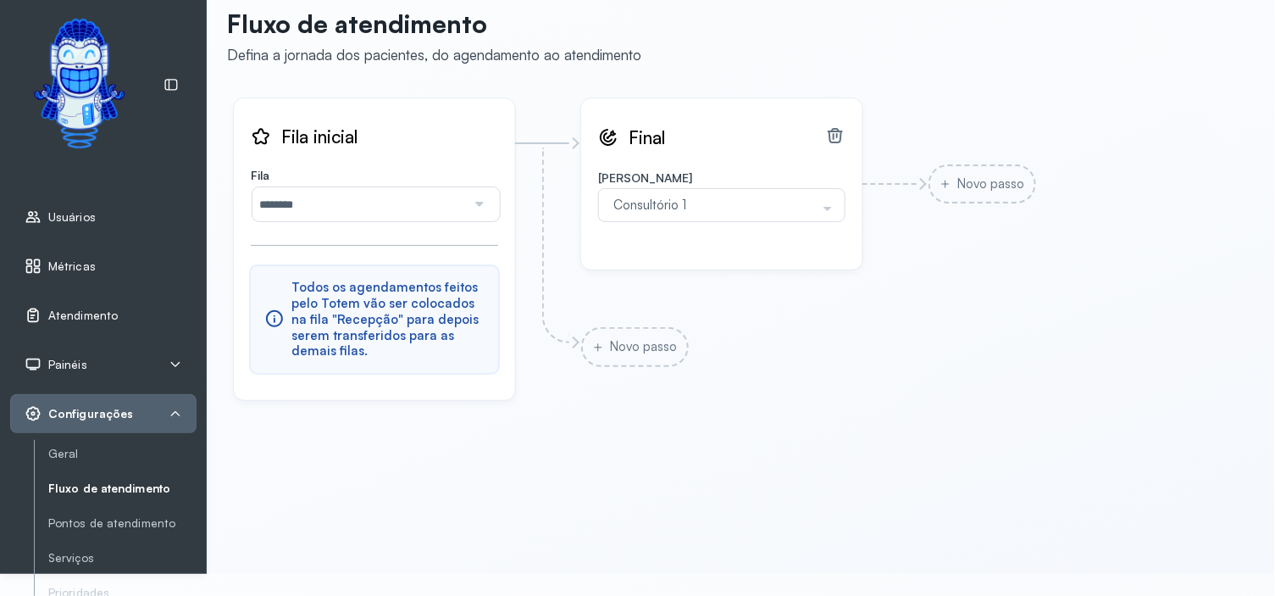 This screenshot has width=1275, height=596. I want to click on a: Pontos de atendimento, so click(122, 523).